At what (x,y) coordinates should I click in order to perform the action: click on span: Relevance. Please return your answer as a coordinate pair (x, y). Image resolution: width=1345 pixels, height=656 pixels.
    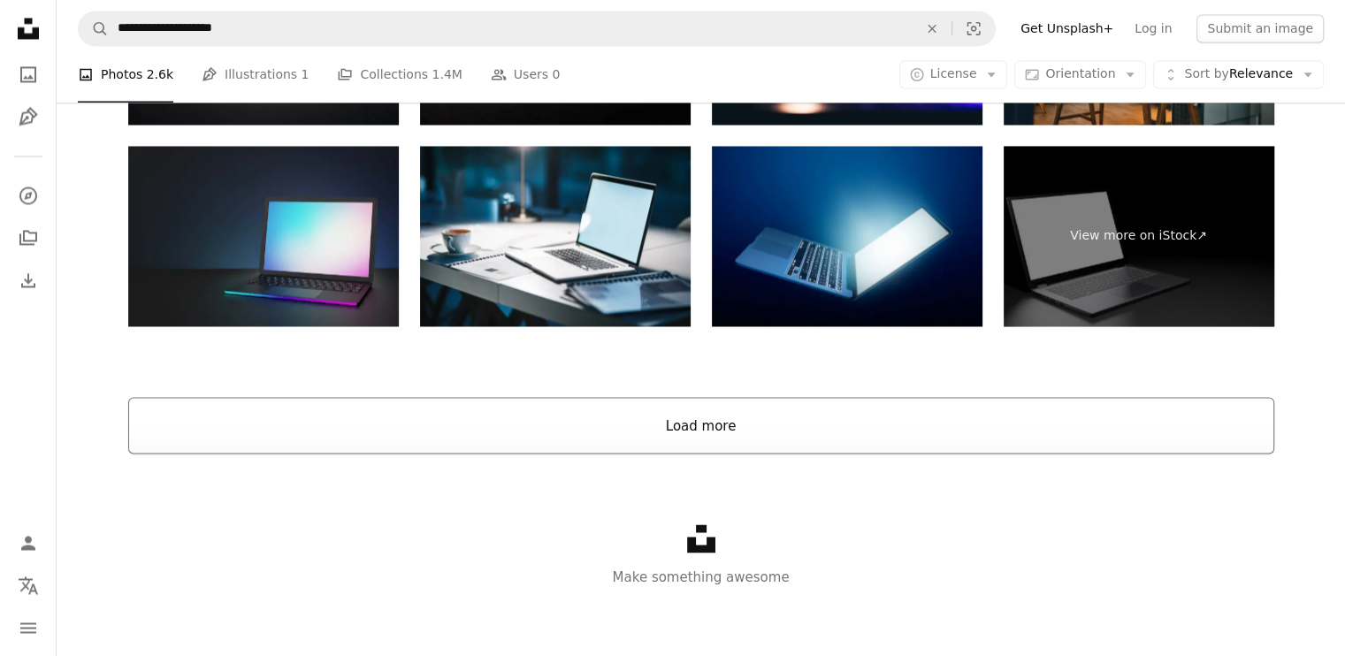
    Looking at the image, I should click on (1238, 74).